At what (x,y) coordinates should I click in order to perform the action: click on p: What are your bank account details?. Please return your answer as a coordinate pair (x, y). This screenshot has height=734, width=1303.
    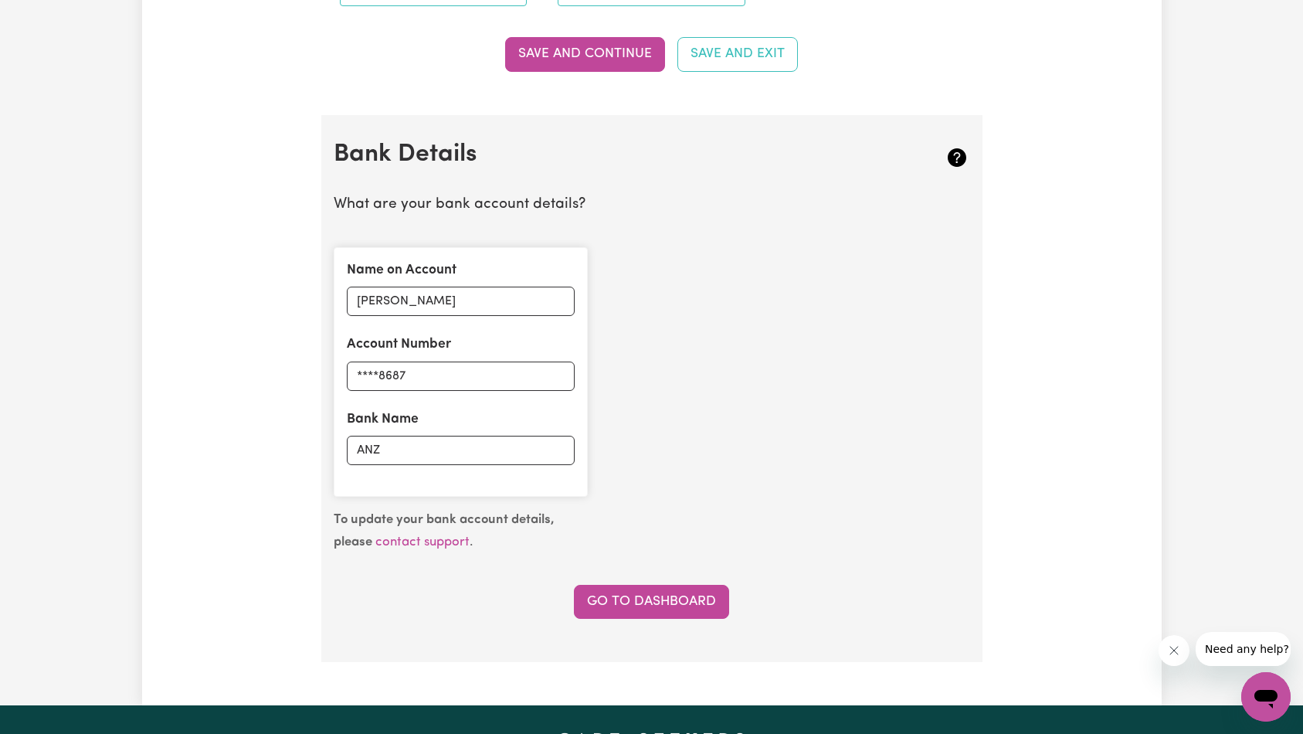
    Looking at the image, I should click on (652, 205).